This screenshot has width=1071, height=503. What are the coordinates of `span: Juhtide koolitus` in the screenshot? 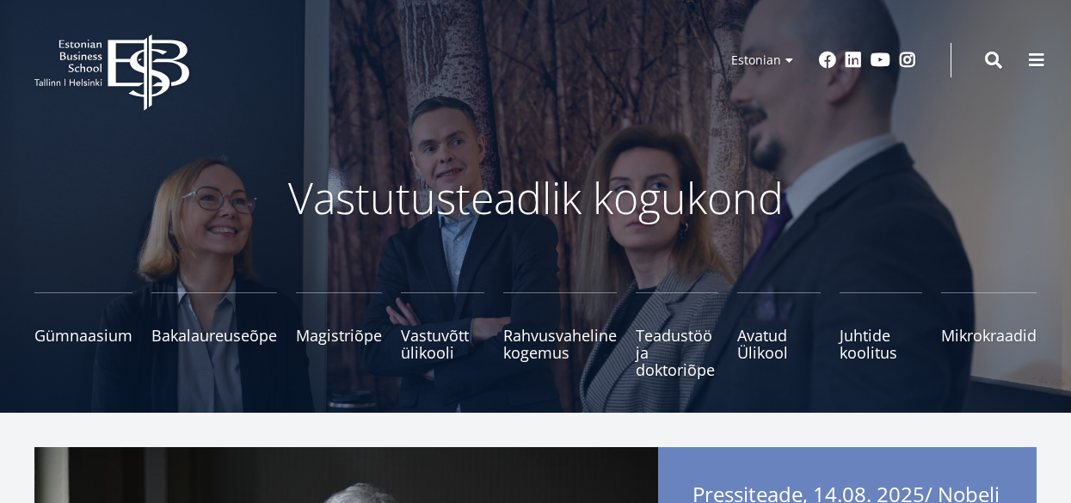 It's located at (881, 344).